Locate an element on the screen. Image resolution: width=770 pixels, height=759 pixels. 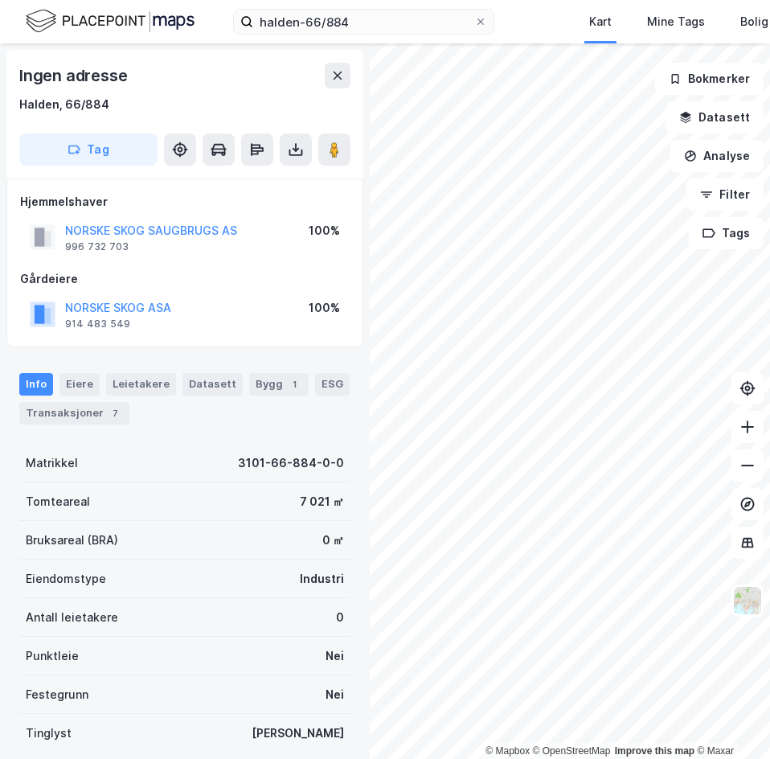
div: Antall leietakere is located at coordinates (72, 618).